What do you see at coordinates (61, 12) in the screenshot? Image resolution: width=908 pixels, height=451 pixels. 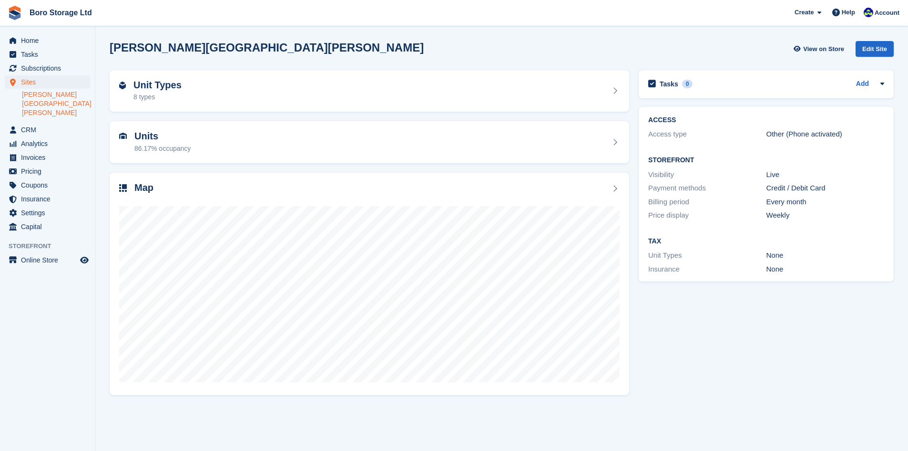 I see `a: Boro Storage Ltd` at bounding box center [61, 12].